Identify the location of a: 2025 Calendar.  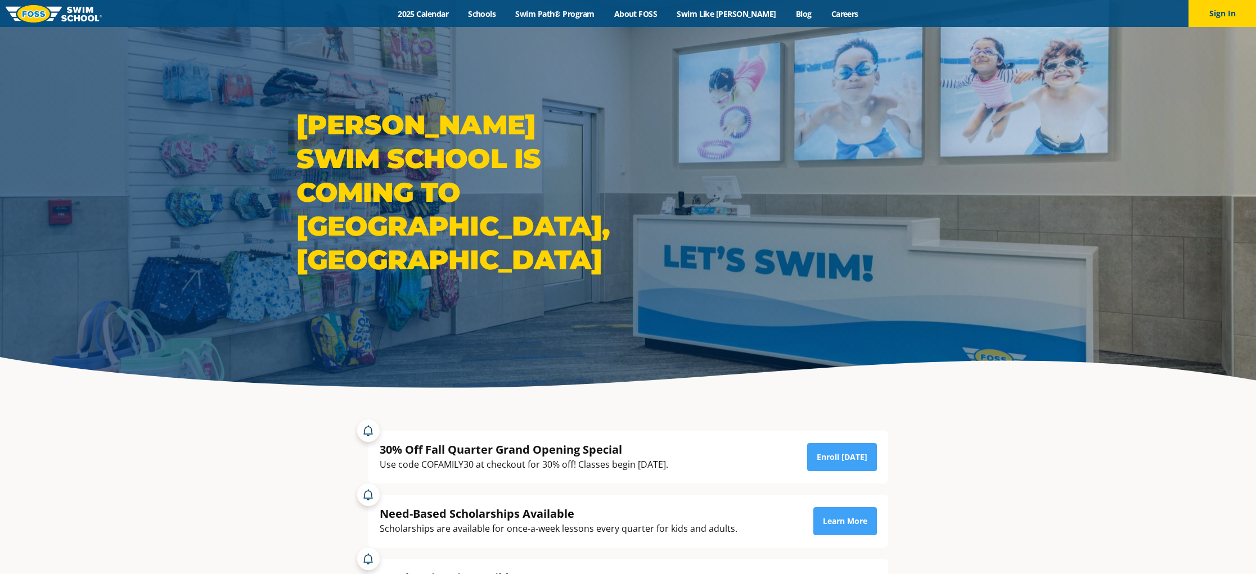
(423, 14).